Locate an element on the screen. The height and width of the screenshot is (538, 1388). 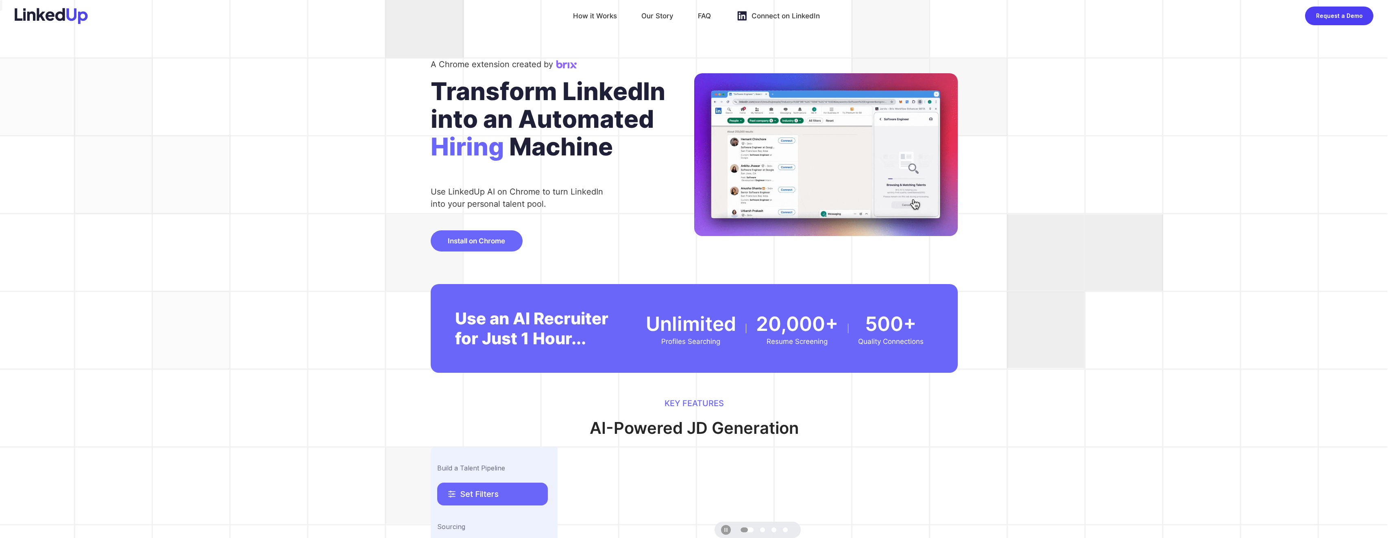
span: Hiring is located at coordinates (467, 151).